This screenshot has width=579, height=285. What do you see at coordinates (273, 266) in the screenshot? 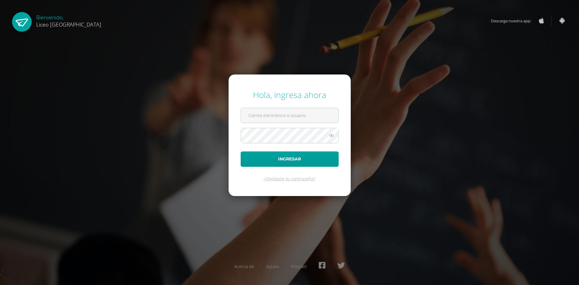
I see `a: Ayuda` at bounding box center [273, 266].